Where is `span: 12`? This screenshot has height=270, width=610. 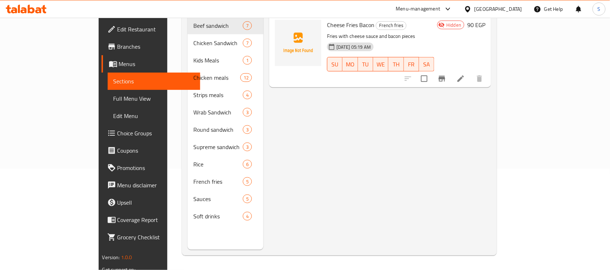 span: 12 is located at coordinates (246, 78).